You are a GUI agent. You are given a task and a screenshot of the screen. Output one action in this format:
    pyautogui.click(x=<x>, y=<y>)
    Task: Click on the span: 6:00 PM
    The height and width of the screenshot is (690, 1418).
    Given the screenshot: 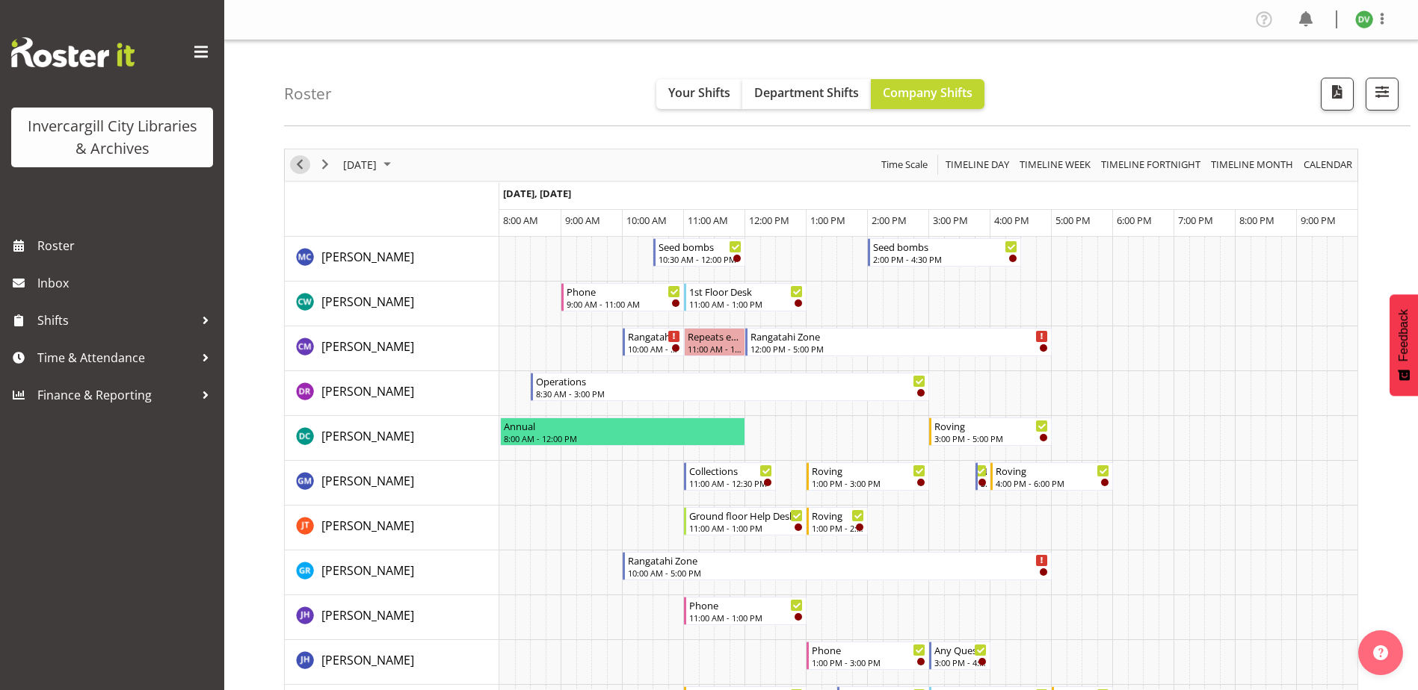 What is the action you would take?
    pyautogui.click(x=1134, y=220)
    